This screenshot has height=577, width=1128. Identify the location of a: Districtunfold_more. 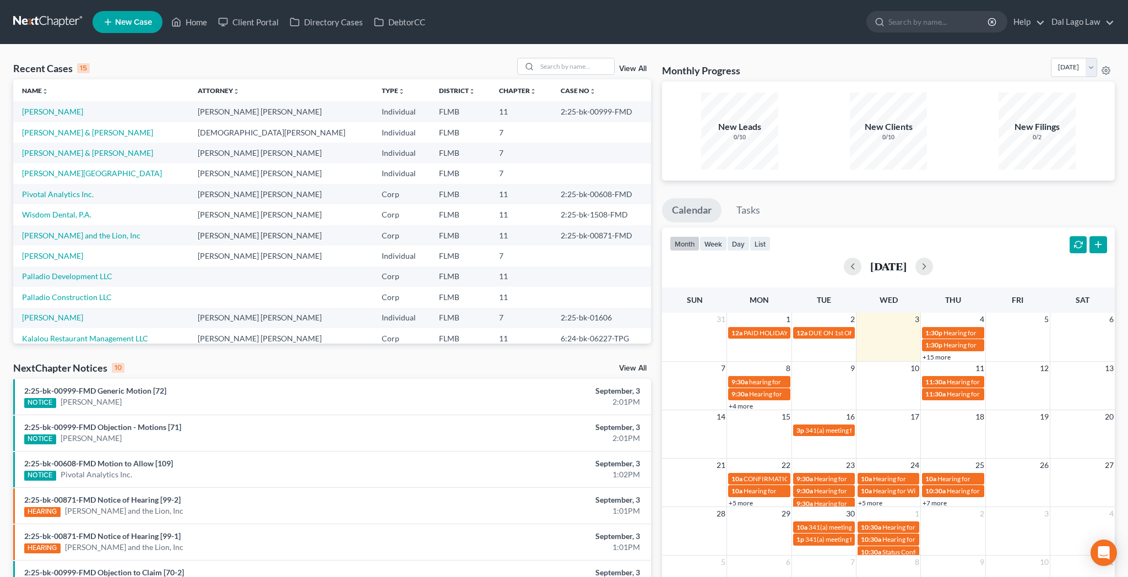
(457, 90).